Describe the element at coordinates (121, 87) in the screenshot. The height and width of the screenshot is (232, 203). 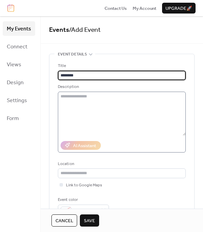
I see `div: Description` at that location.